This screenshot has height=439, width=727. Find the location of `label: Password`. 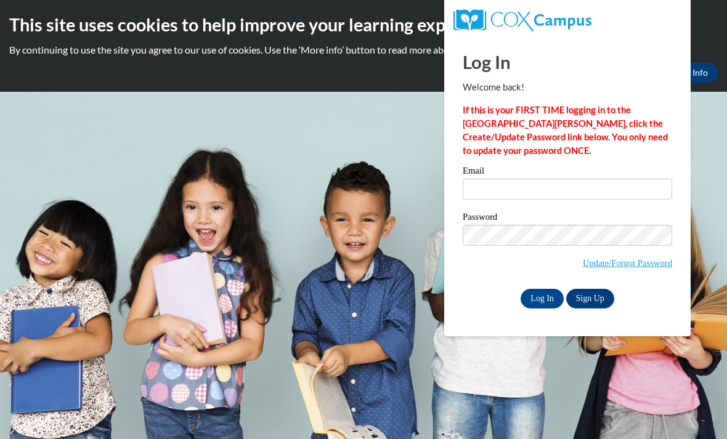

label: Password is located at coordinates (567, 219).